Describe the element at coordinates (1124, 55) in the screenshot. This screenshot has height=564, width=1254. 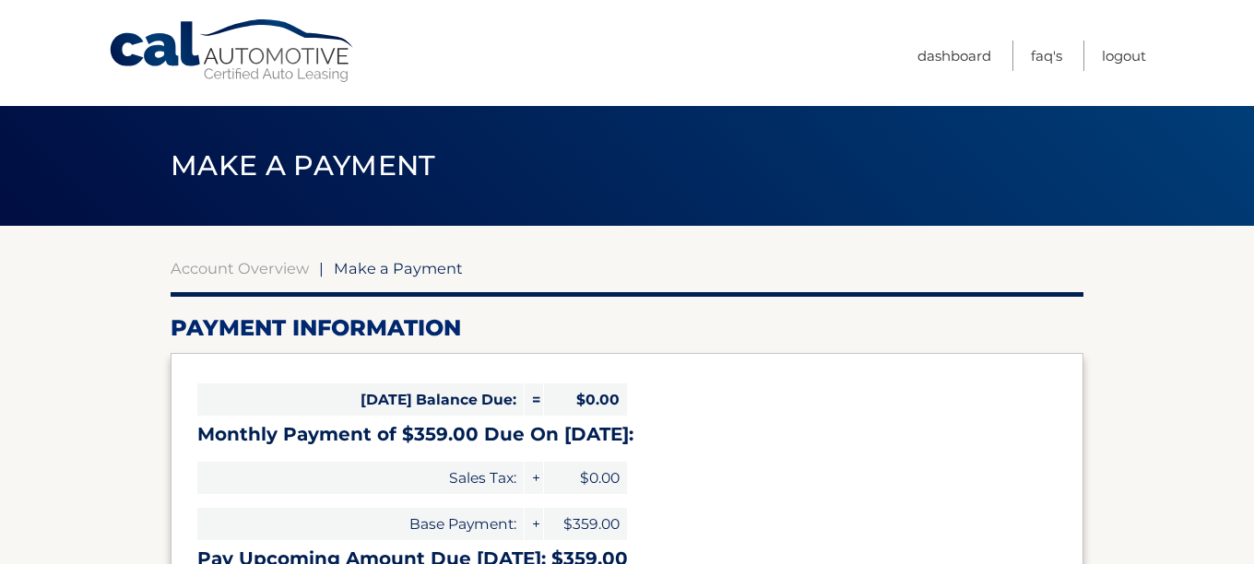
I see `a: Logout` at that location.